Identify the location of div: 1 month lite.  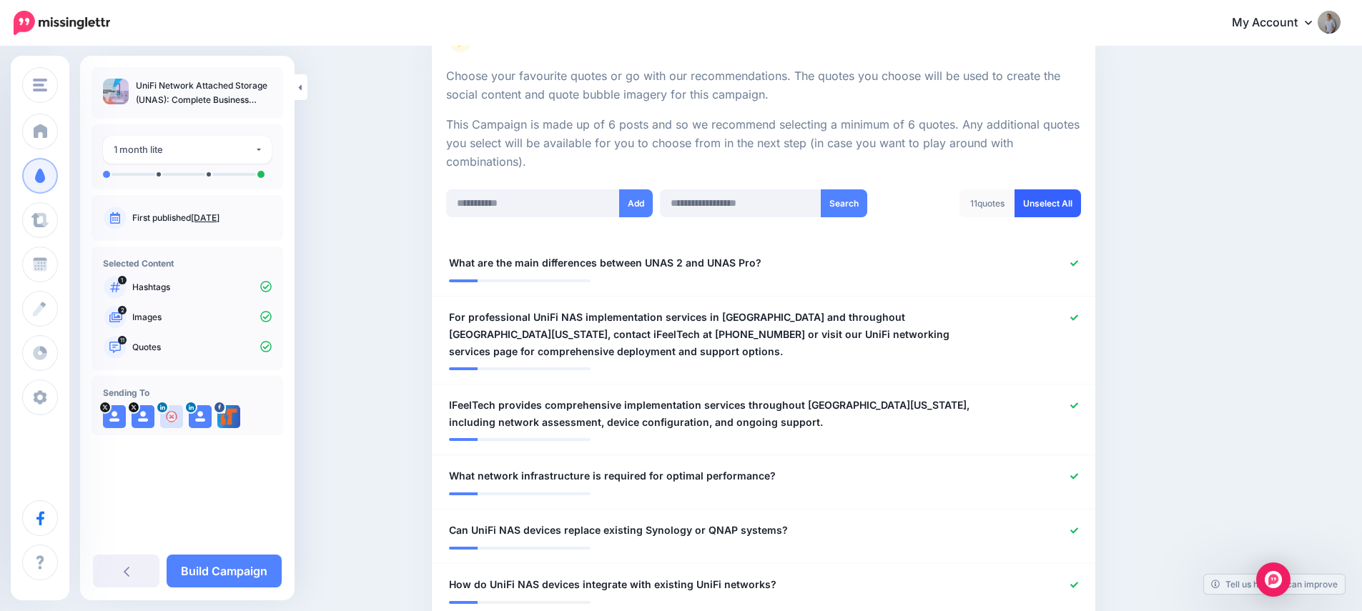
(184, 149).